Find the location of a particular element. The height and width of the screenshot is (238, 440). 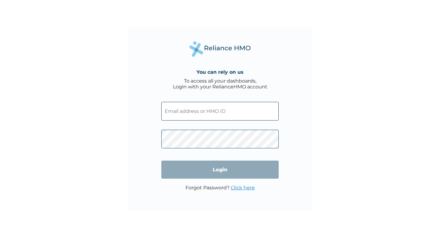

p: Forgot Password? is located at coordinates (220, 187).